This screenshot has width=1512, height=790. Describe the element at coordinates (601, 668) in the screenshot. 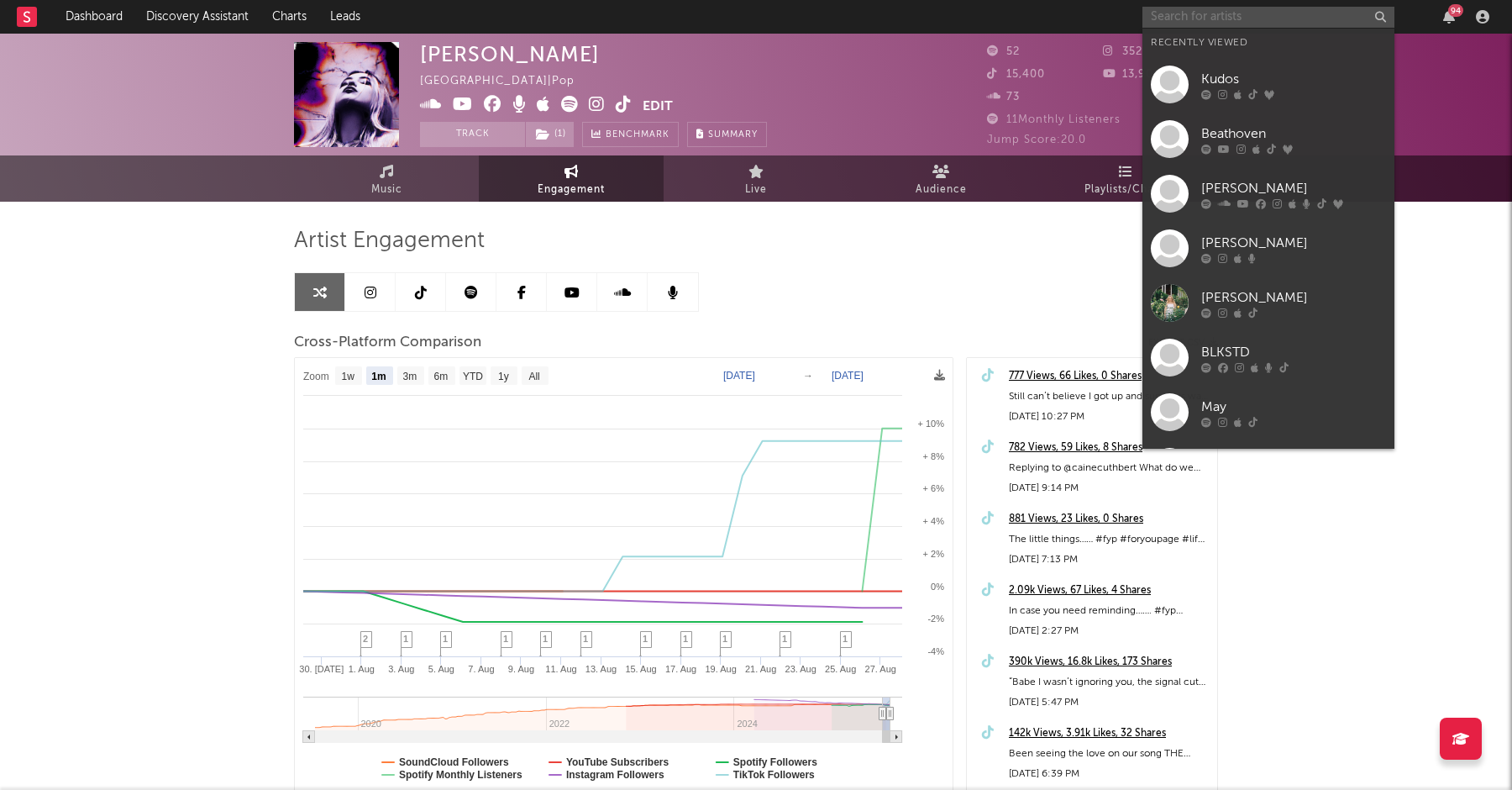

I see `text: 13. Aug` at that location.